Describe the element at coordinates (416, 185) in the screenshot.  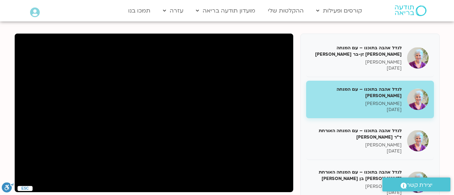
I see `a: יצירת קשר` at that location.